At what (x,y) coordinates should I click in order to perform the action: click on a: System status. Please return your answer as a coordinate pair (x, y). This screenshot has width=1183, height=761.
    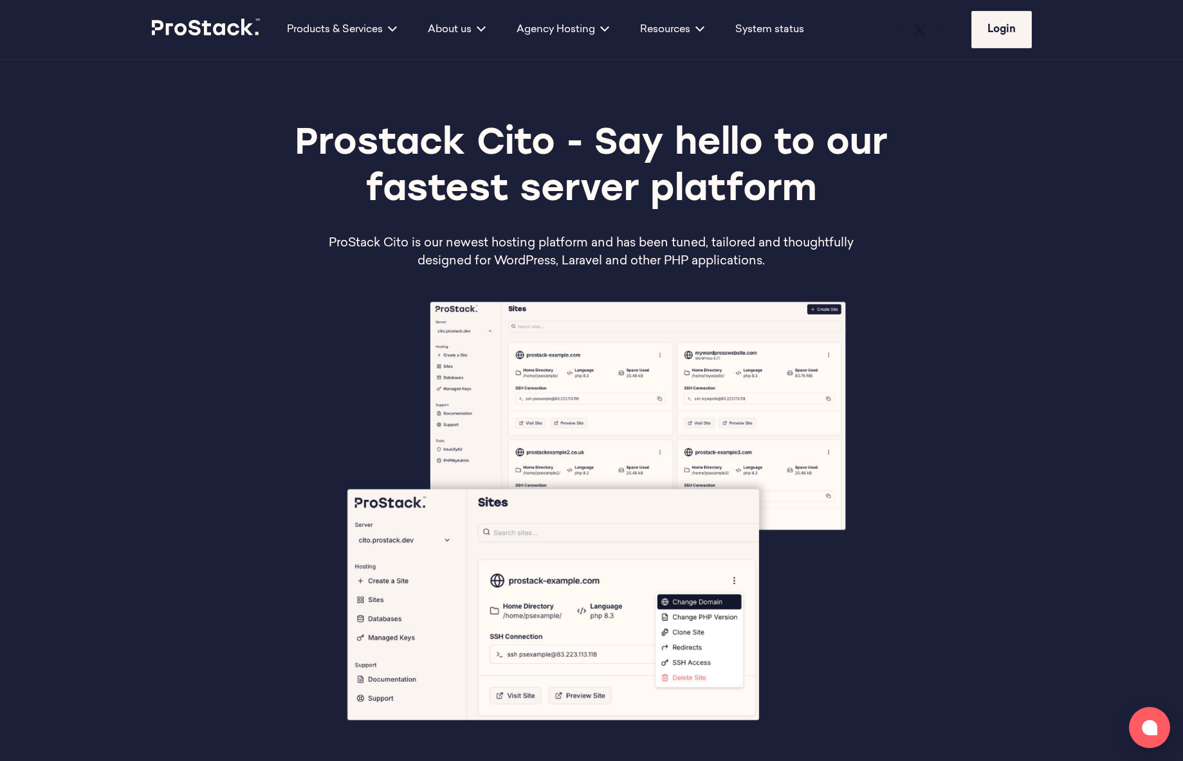
    Looking at the image, I should click on (769, 30).